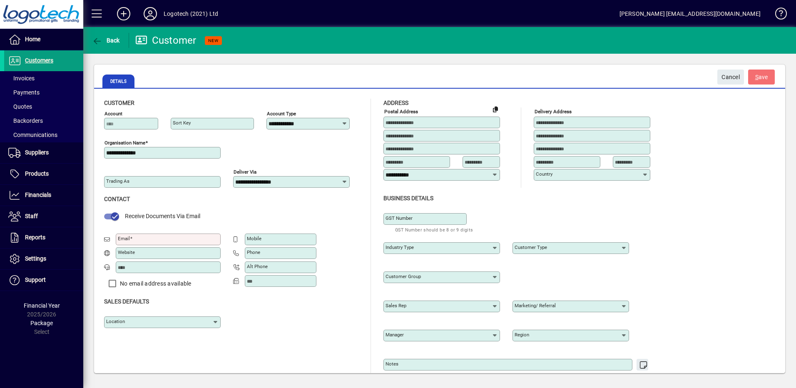 Image resolution: width=796 pixels, height=388 pixels. Describe the element at coordinates (35, 258) in the screenshot. I see `span: Settings` at that location.